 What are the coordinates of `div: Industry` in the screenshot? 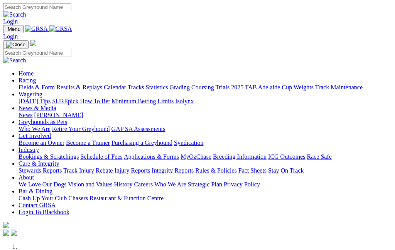 It's located at (205, 157).